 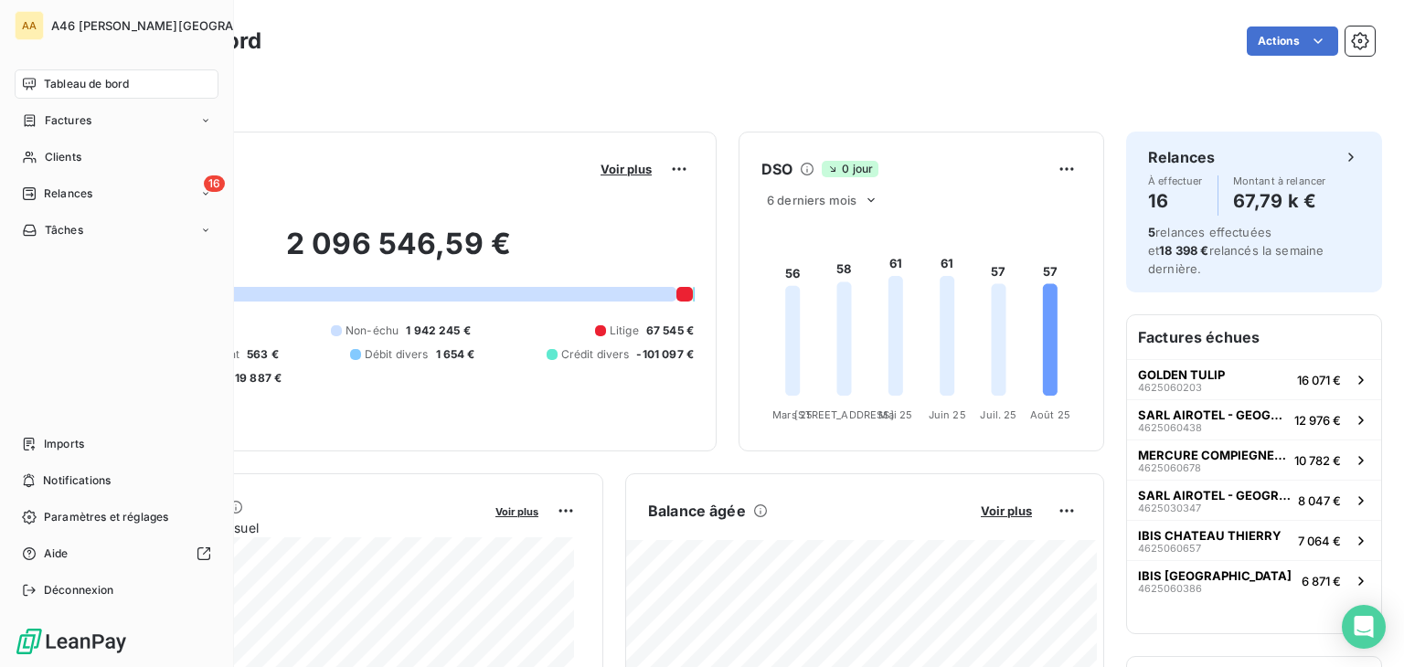 I want to click on span: -101 097 €, so click(x=664, y=355).